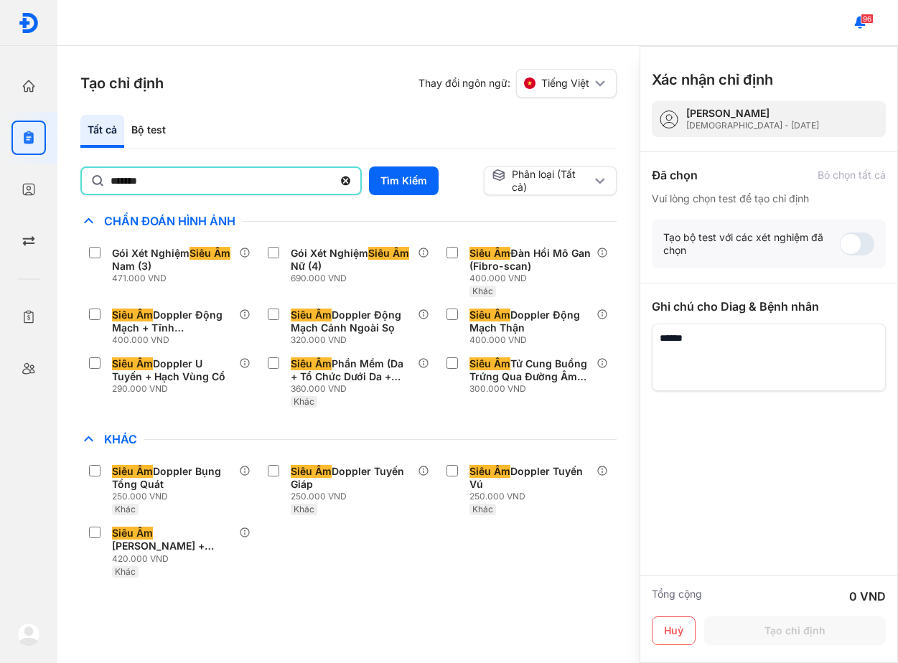 This screenshot has height=663, width=898. Describe the element at coordinates (149, 131) in the screenshot. I see `div: Bộ test` at that location.